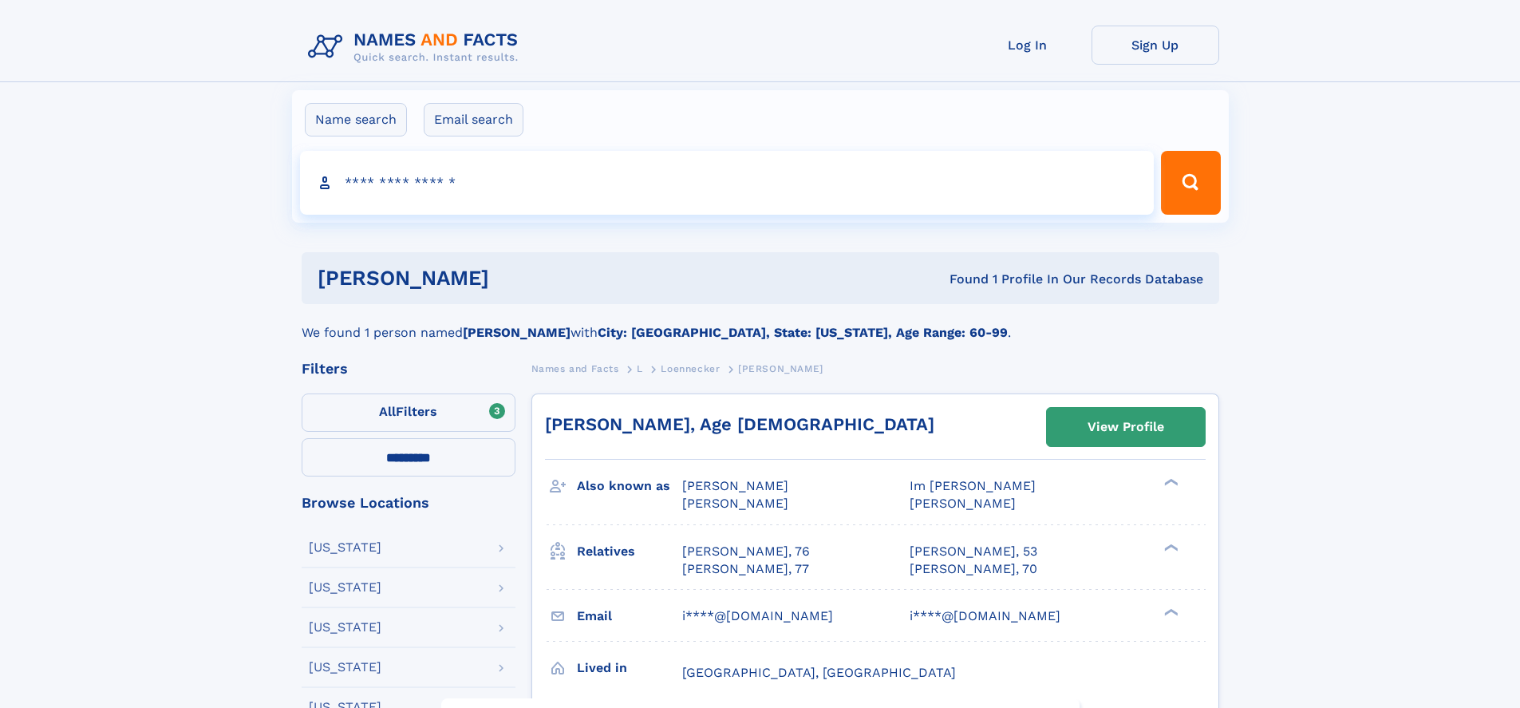 The height and width of the screenshot is (708, 1520). Describe the element at coordinates (1126, 427) in the screenshot. I see `div: View Profile` at that location.